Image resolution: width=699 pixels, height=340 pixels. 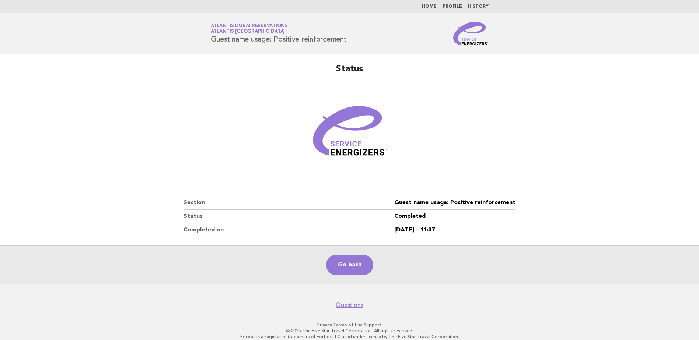 What do you see at coordinates (278, 34) in the screenshot?
I see `h1: Guest name usage: Positive reinforcement` at bounding box center [278, 34].